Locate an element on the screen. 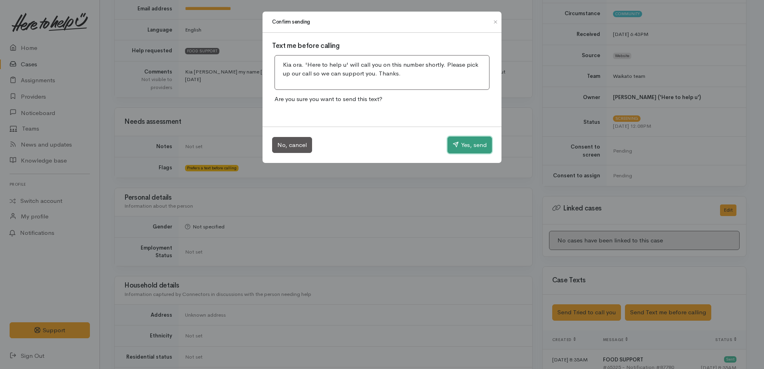 The image size is (764, 369). button: No, cancel is located at coordinates (292, 145).